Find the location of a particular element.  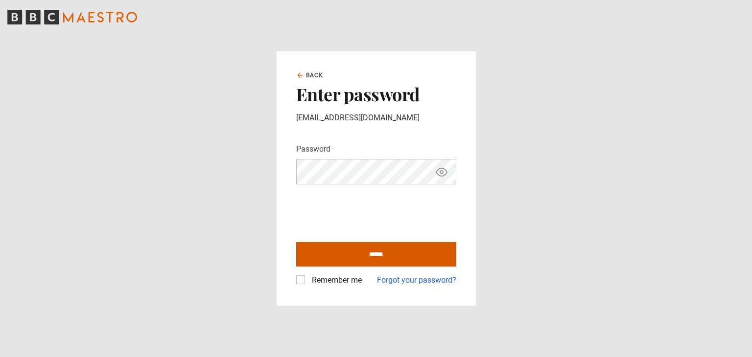

a: BBC Maestro is located at coordinates (72, 17).